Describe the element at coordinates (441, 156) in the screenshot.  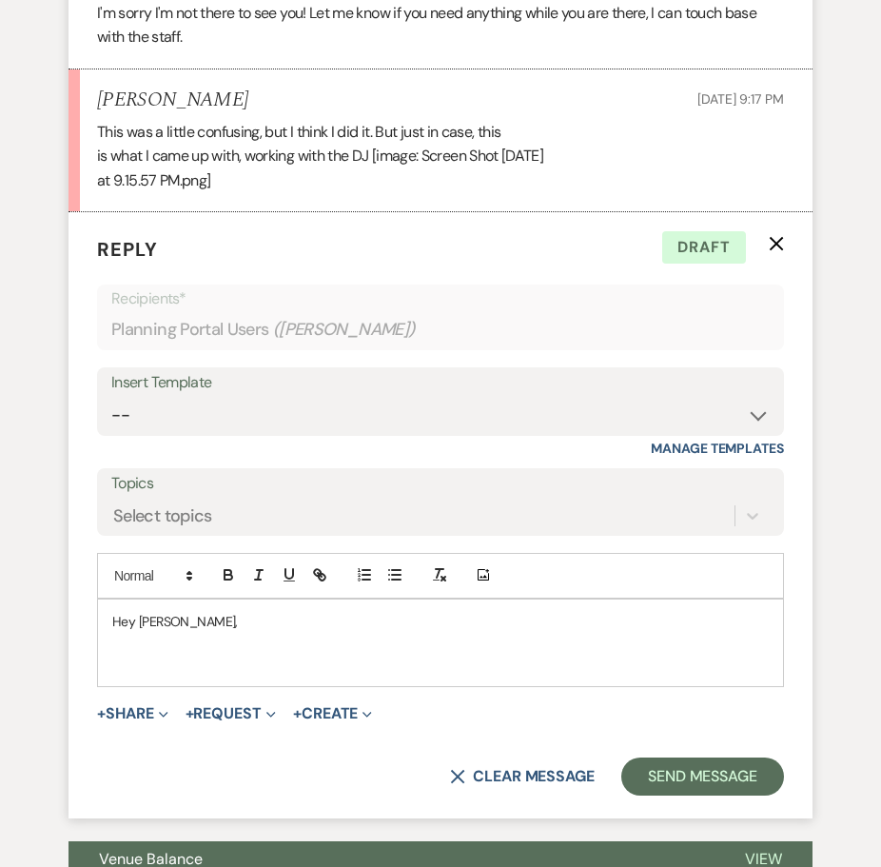
I see `div: This was a little confusing, but I think I did it. But just in case, this is what I came up with,...` at that location.